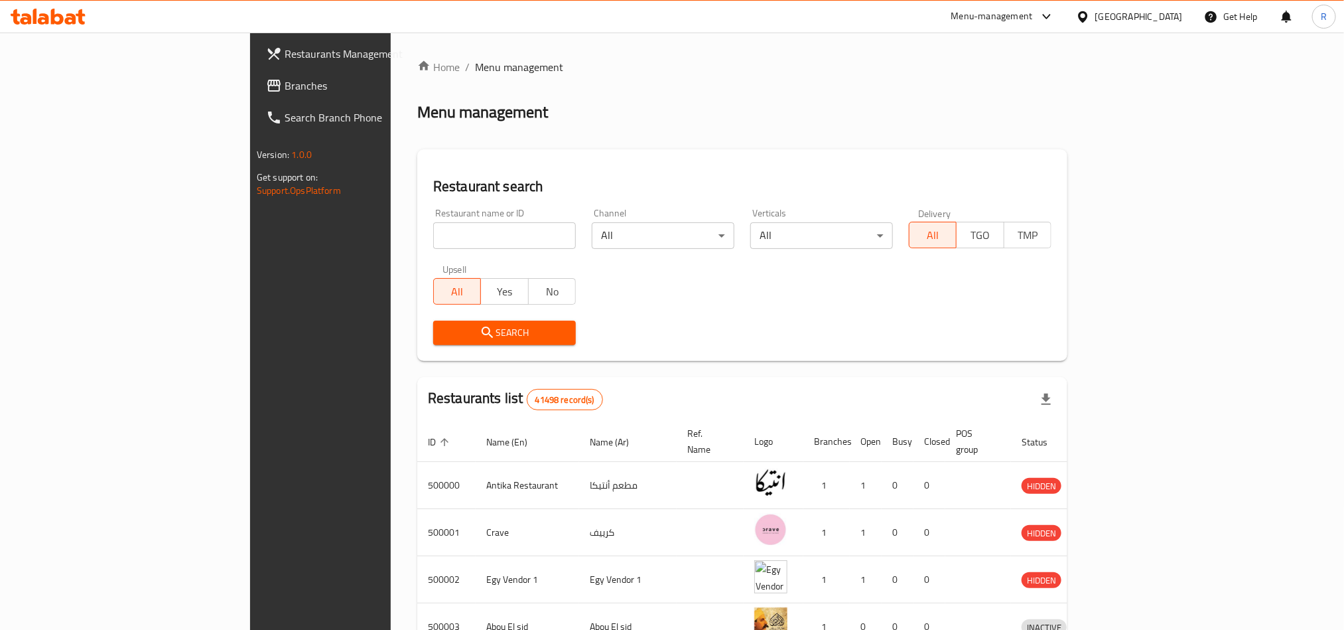  What do you see at coordinates (774, 441) in the screenshot?
I see `th: Logo` at bounding box center [774, 441].